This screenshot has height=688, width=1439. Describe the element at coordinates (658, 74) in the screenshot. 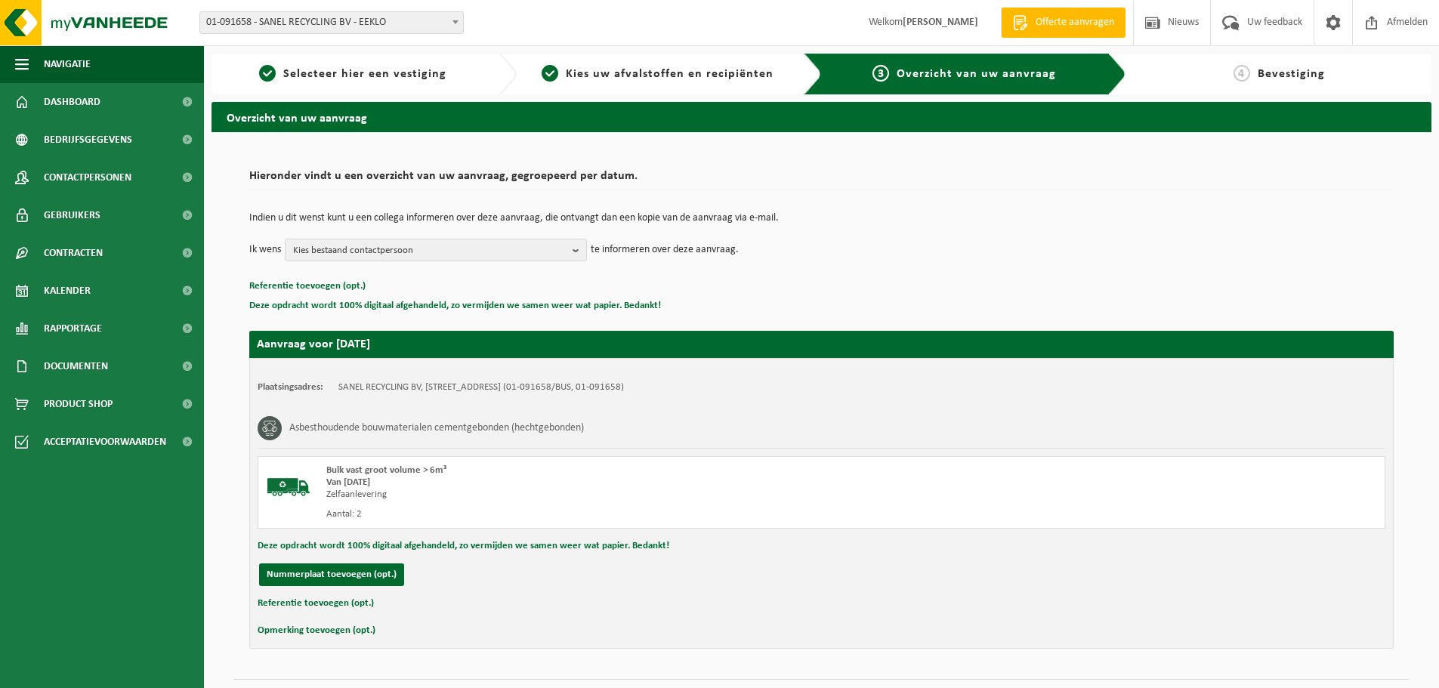

I see `a: 2Kies uw afvalstoffen en recipiënten` at that location.